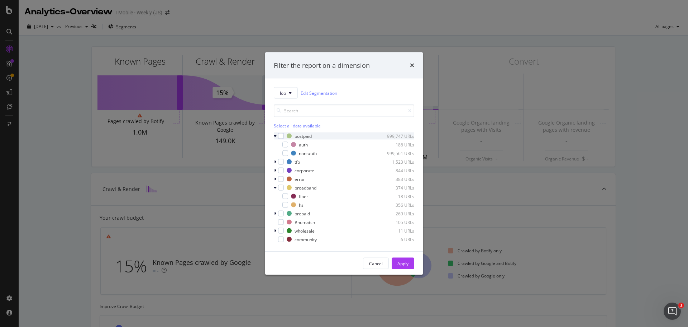  What do you see at coordinates (397, 144) in the screenshot?
I see `div: 186 URLs` at bounding box center [397, 144].